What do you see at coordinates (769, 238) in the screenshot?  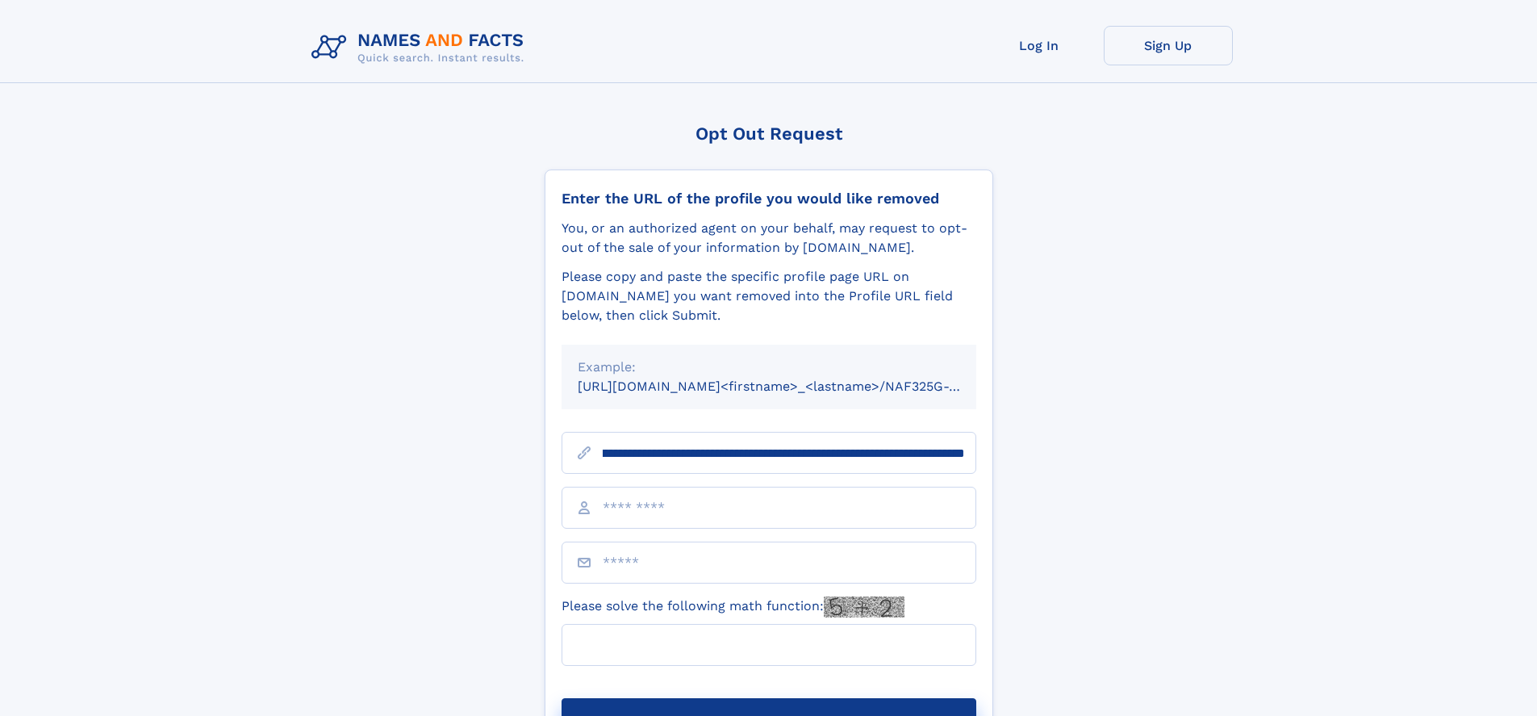 I see `div: You, or an authorized agent on your behalf, may request to opt-out of the sale of your informatio...` at bounding box center [769, 238].